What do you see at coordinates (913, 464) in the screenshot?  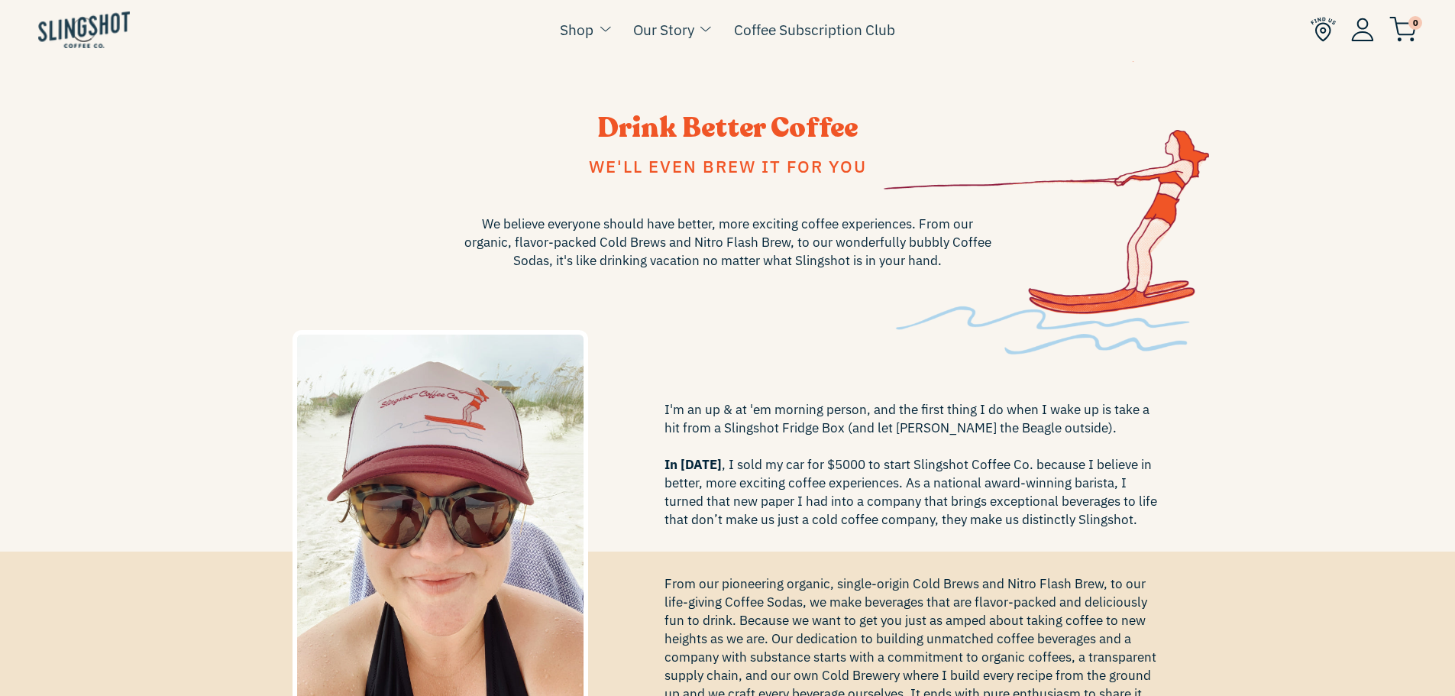 I see `span: I'm an up & at 'em morning person, and the first thing I do when I wake up is take a hit from a S...` at bounding box center [913, 464].